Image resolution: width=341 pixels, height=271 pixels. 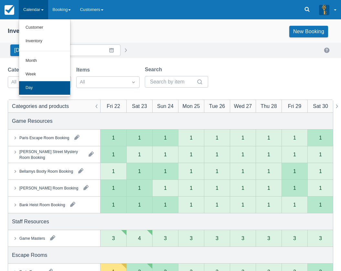 What do you see at coordinates (44, 138) in the screenshot?
I see `div: Paris Escape Room Booking` at bounding box center [44, 138].